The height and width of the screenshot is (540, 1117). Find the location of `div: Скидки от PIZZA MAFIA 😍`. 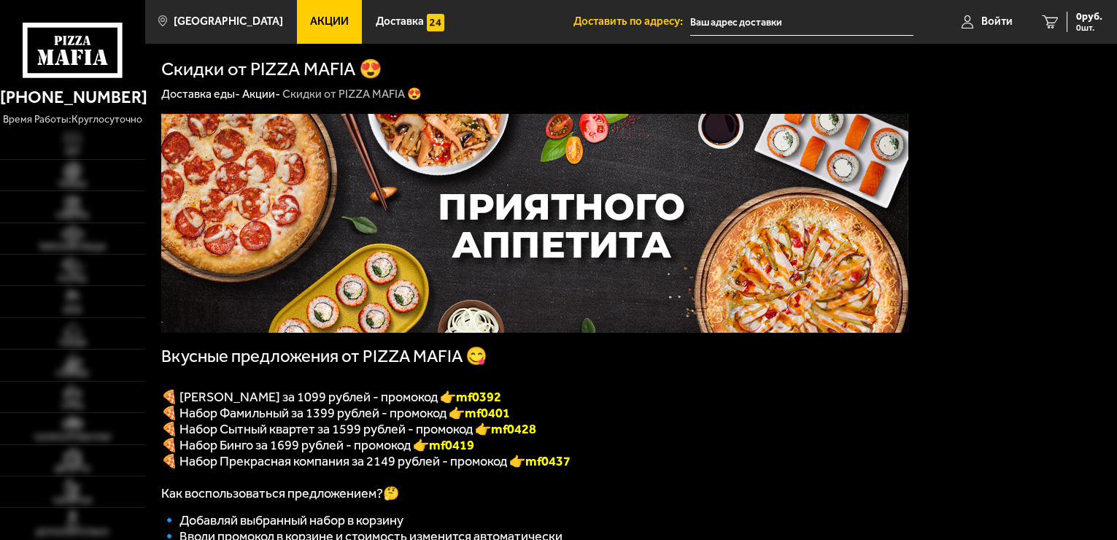

div: Скидки от PIZZA MAFIA 😍 is located at coordinates (352, 94).